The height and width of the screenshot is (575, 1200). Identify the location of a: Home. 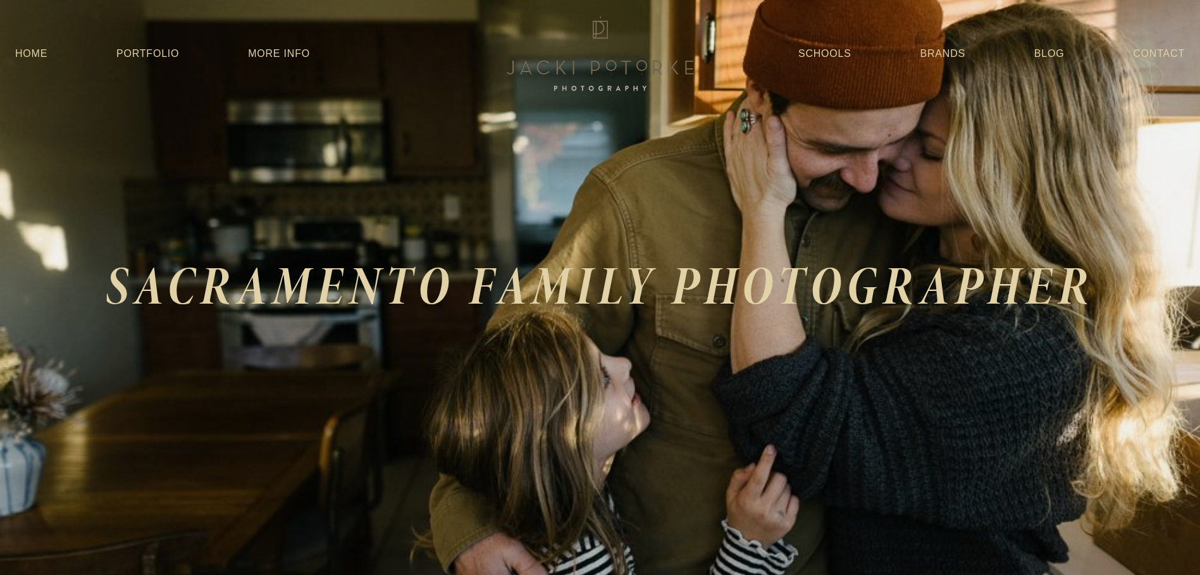
(31, 54).